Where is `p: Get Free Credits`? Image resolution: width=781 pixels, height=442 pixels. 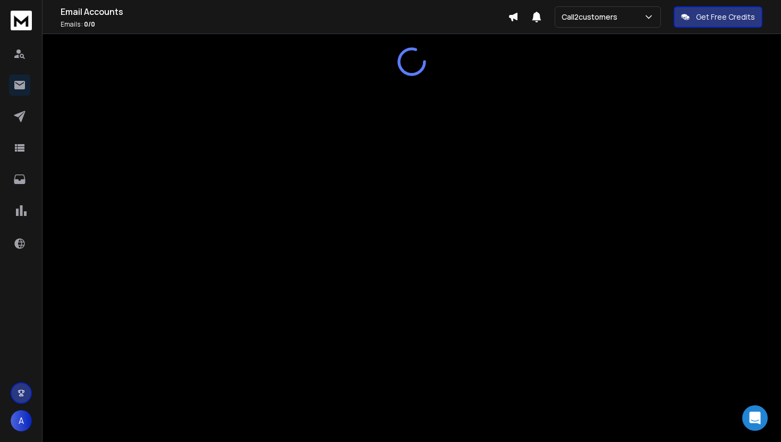
p: Get Free Credits is located at coordinates (726, 17).